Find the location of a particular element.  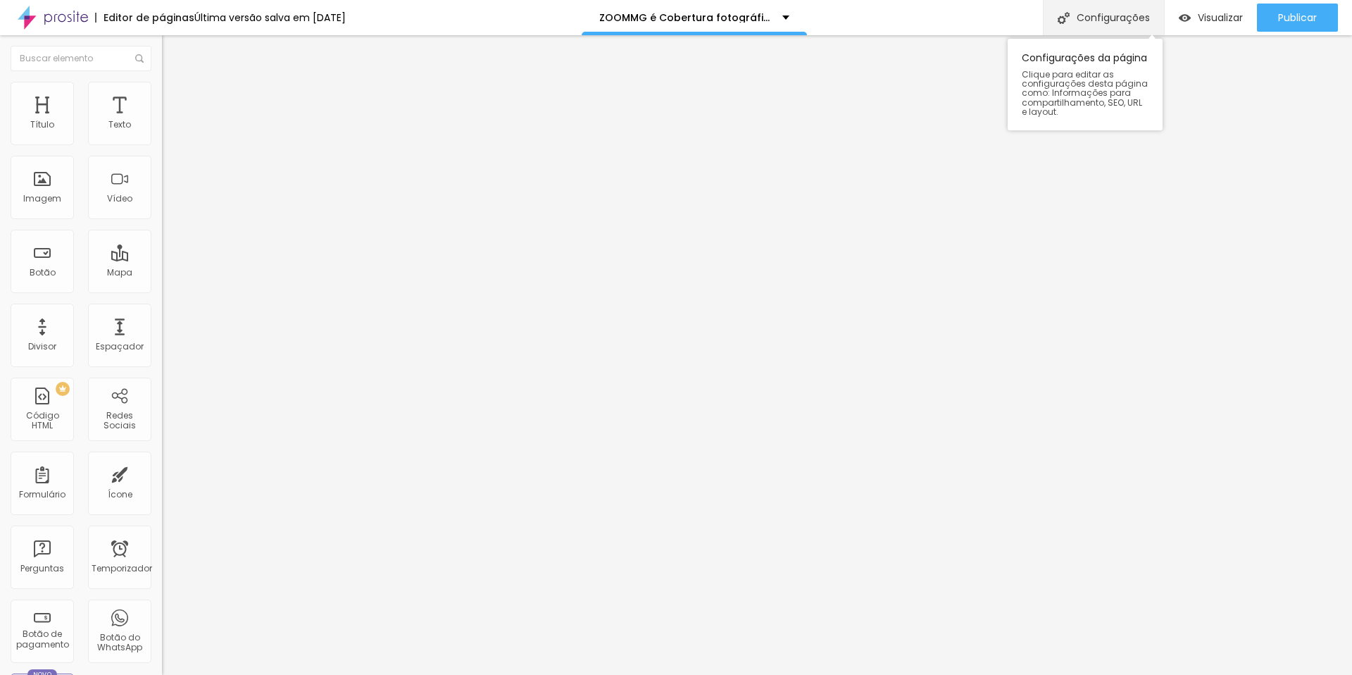

font: Perguntas is located at coordinates (42, 568).